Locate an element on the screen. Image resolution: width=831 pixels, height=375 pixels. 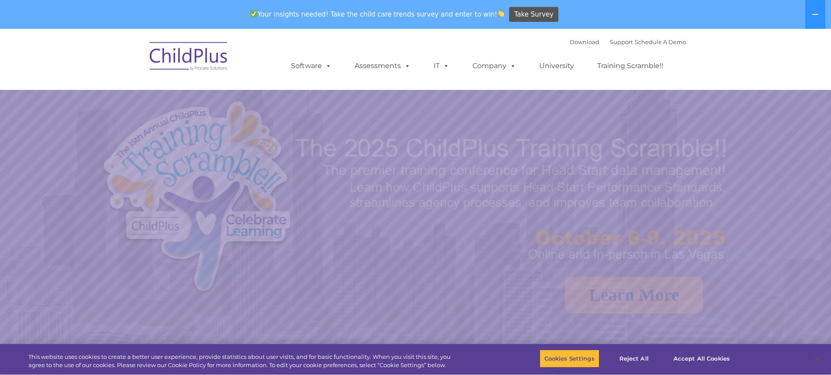
span: Your insights needed! Take the child care trends survey and enter to win! is located at coordinates (377, 14).